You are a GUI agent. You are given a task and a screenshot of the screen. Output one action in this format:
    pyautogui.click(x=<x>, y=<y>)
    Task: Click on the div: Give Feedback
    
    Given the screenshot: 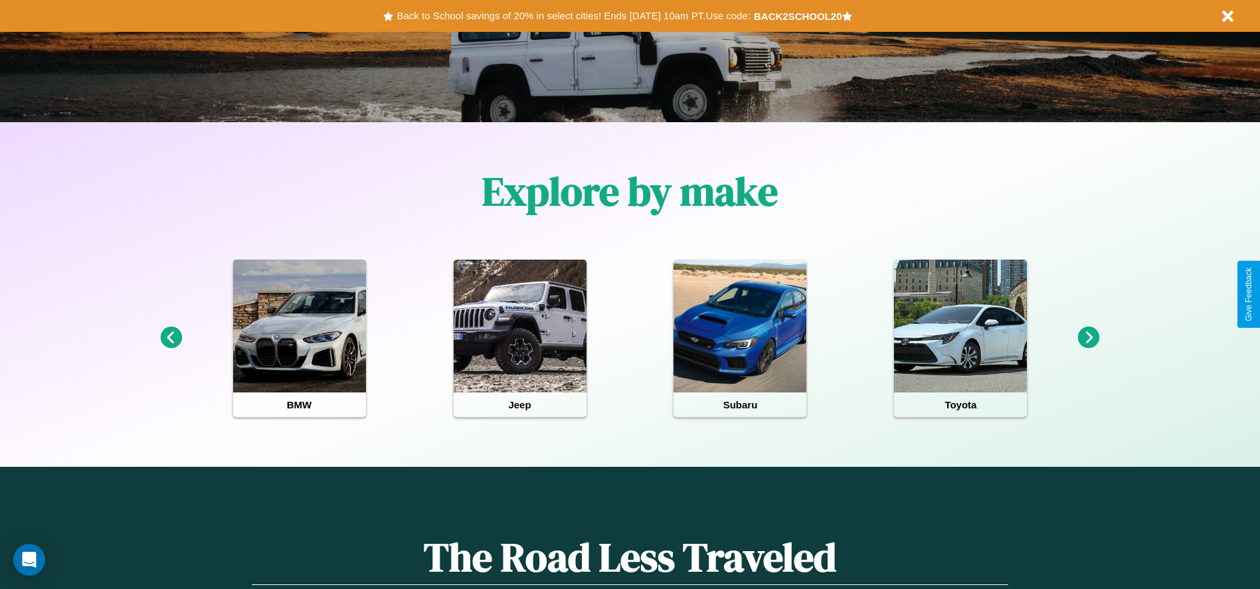 What is the action you would take?
    pyautogui.click(x=1249, y=294)
    